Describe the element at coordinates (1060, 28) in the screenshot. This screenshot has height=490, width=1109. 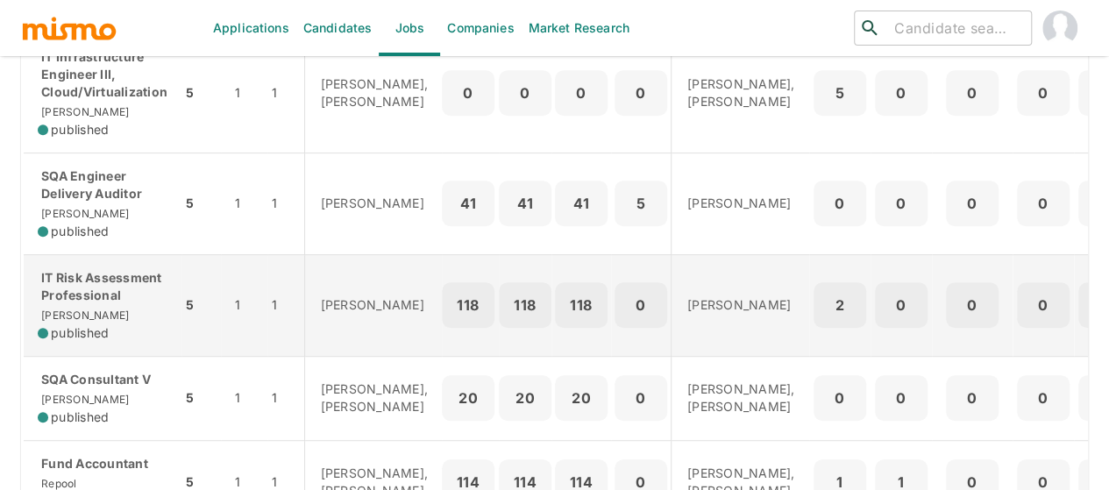
I see `img: Maia Reyes` at that location.